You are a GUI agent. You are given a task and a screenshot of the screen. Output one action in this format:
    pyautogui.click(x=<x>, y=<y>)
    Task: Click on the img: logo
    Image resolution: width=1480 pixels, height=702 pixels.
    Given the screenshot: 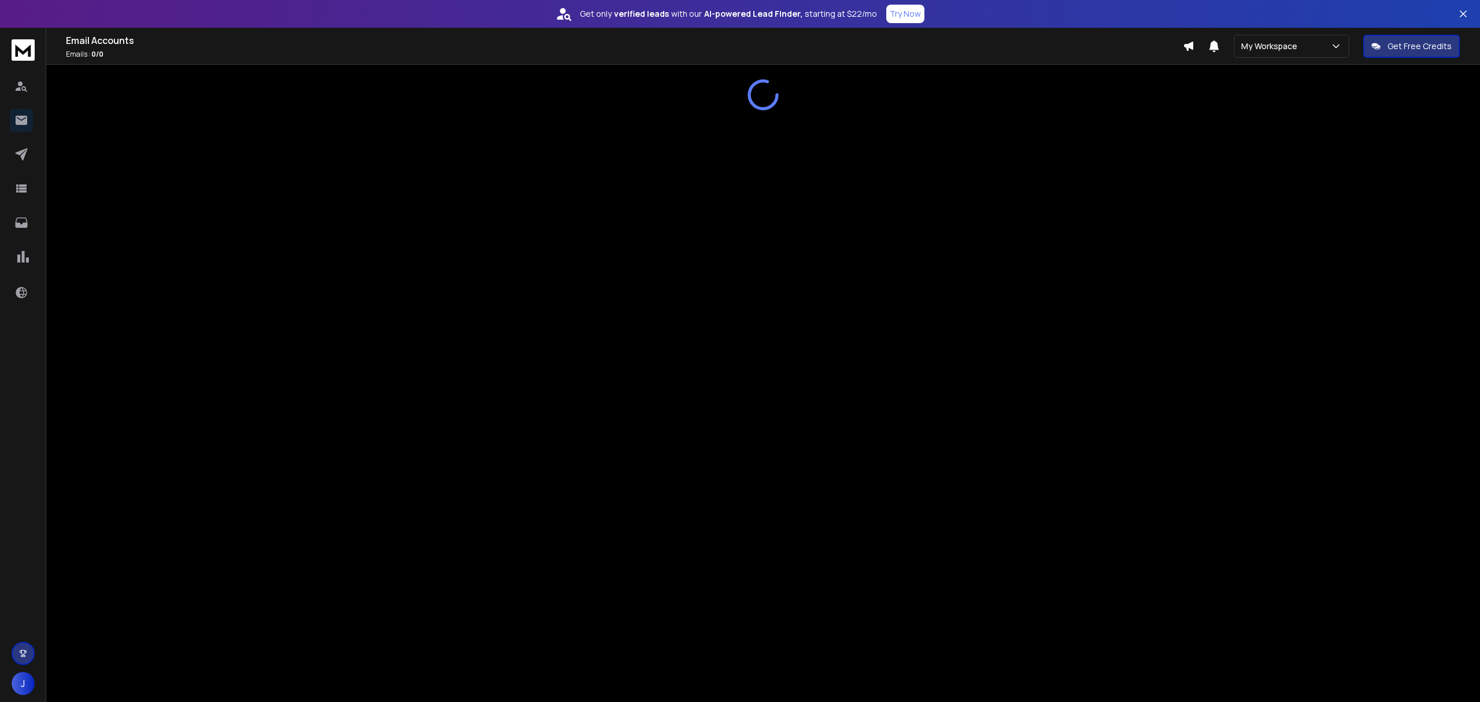 What is the action you would take?
    pyautogui.click(x=23, y=50)
    